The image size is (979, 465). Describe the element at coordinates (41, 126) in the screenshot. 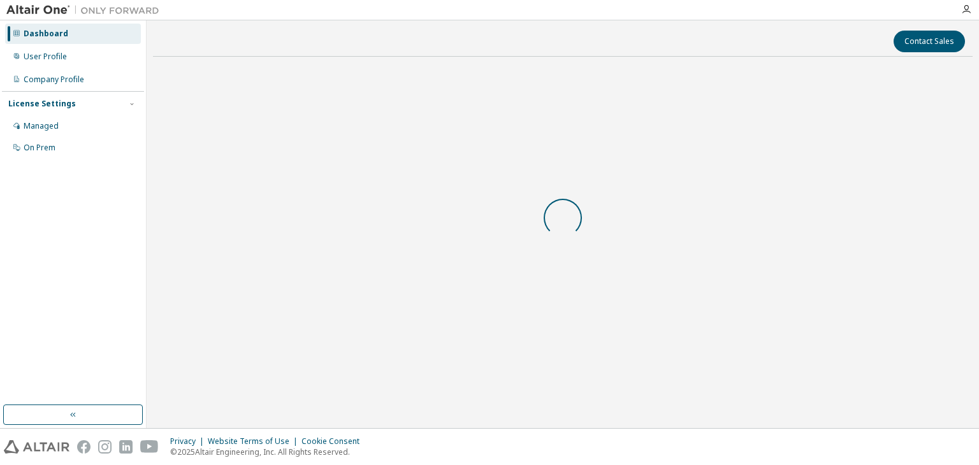

I see `div: Managed` at that location.